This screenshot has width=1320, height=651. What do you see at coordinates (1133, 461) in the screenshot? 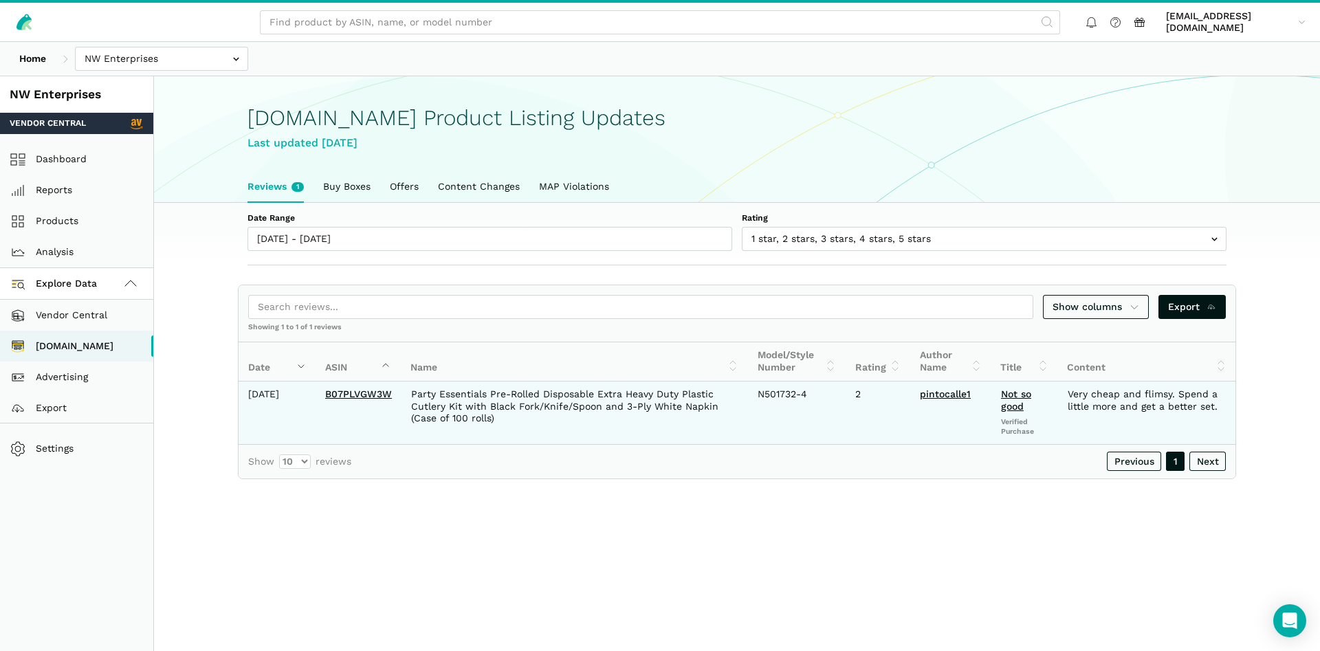
I see `a: Previous` at bounding box center [1133, 461].